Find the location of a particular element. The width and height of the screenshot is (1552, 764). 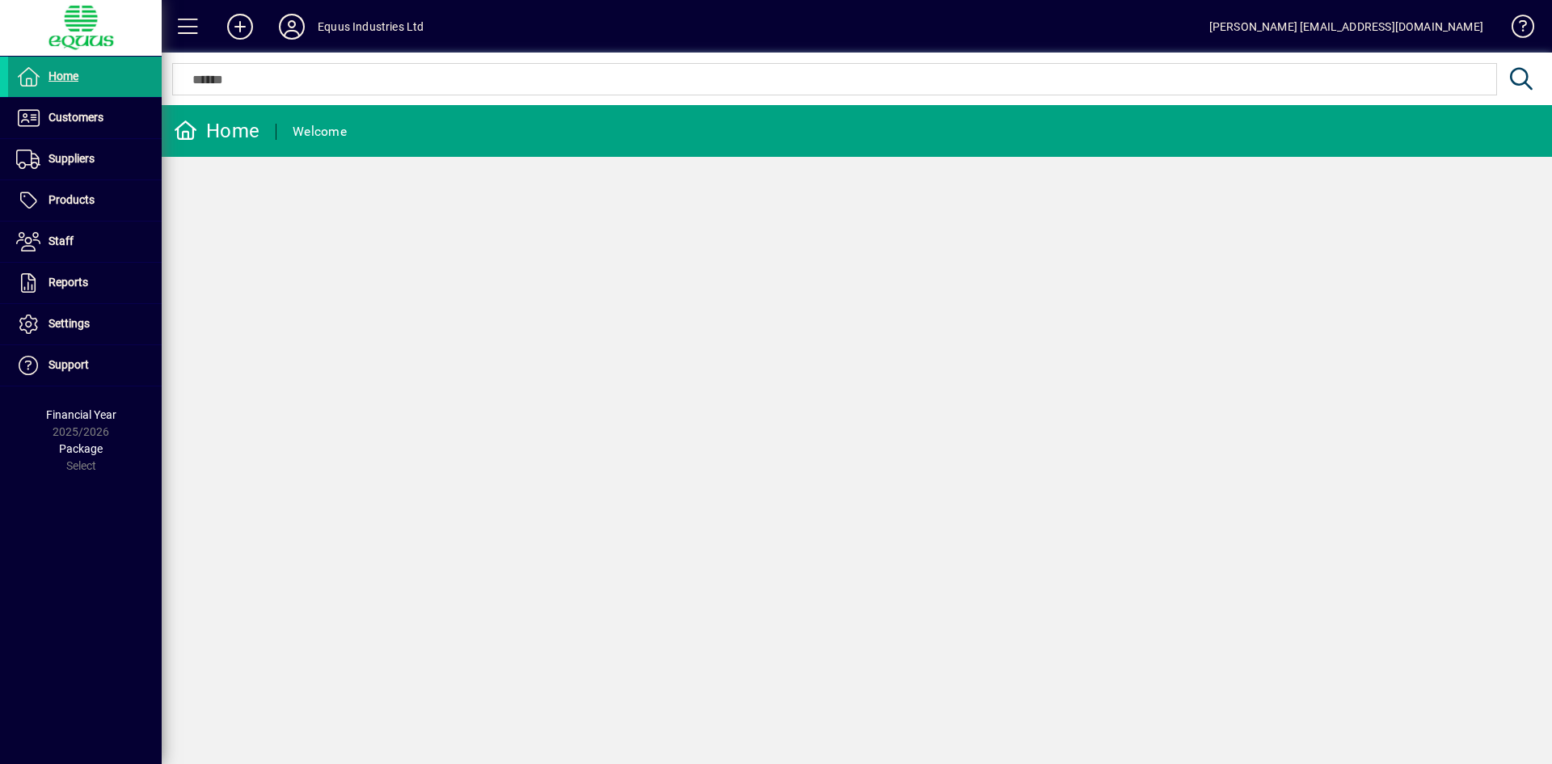

div: Welcome is located at coordinates (319, 132).